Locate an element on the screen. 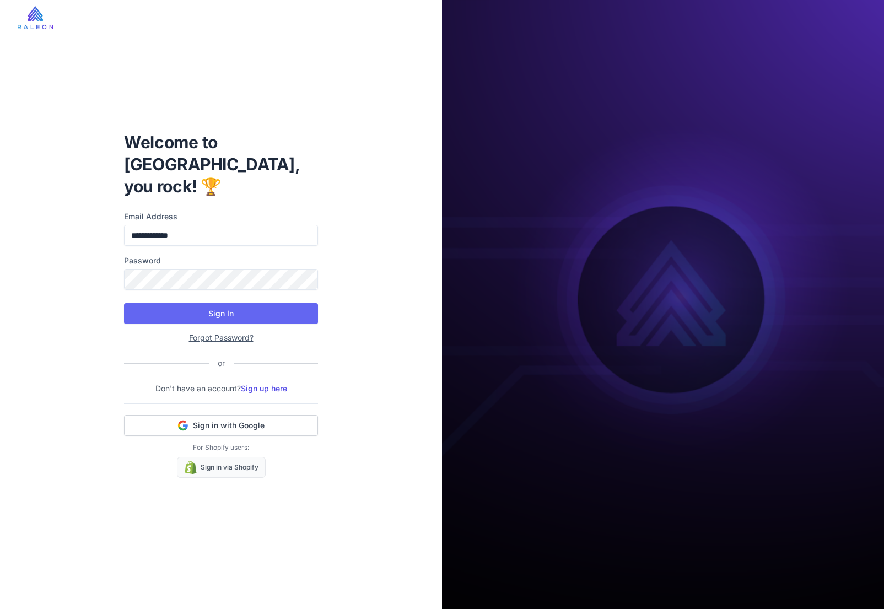  a: Sign in via Shopify is located at coordinates (221, 467).